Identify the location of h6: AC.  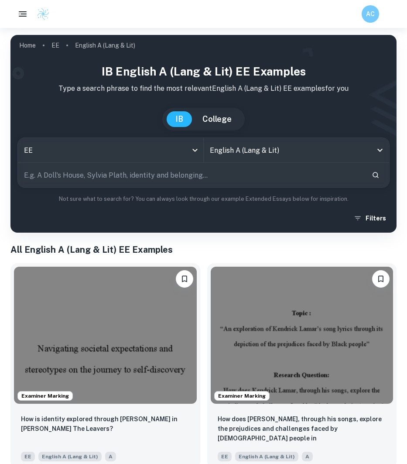
(370, 14).